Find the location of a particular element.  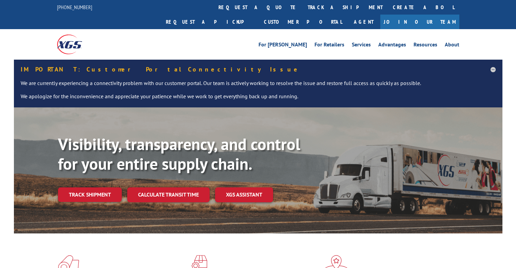

p: We are currently experiencing a connectivity problem with our customer portal. Our team is active... is located at coordinates (258, 86).